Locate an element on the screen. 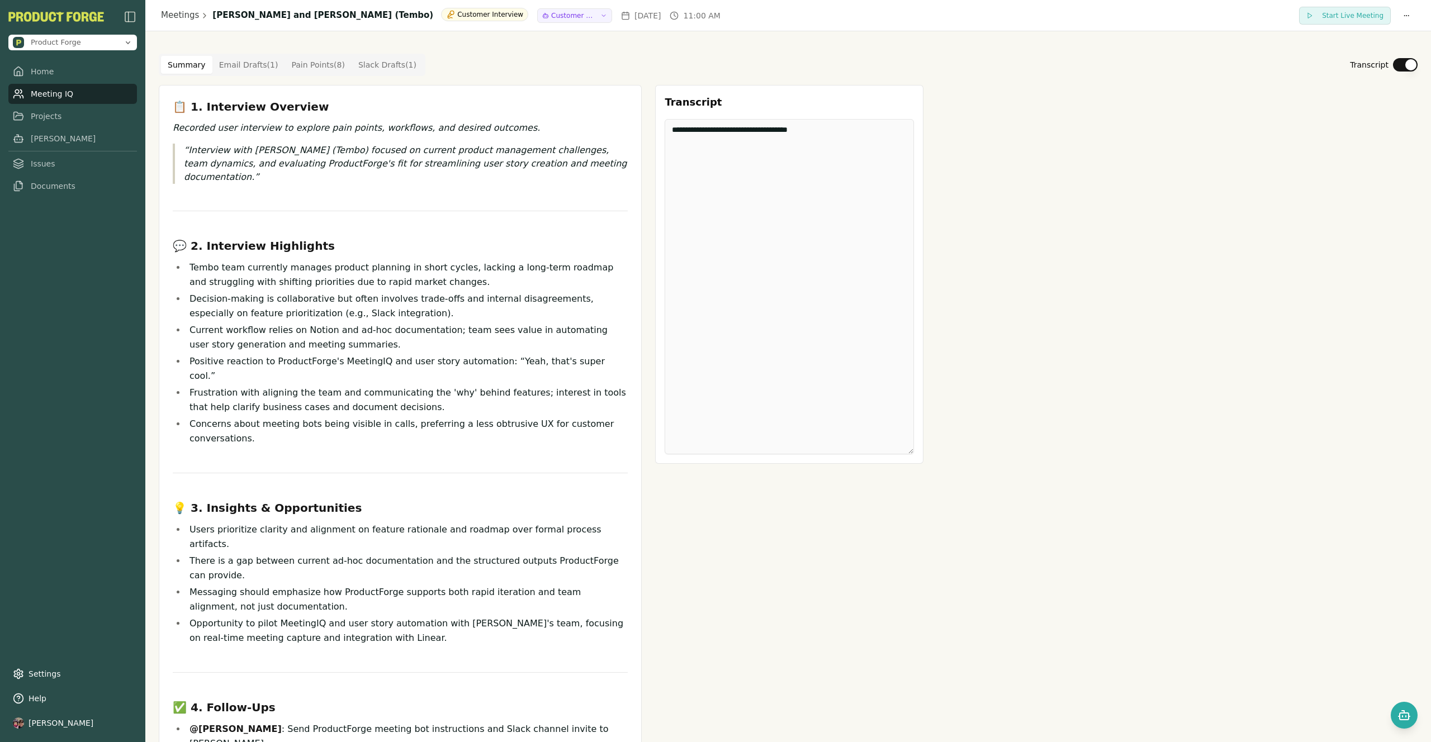 This screenshot has width=1431, height=742. button: PF-Logo is located at coordinates (56, 17).